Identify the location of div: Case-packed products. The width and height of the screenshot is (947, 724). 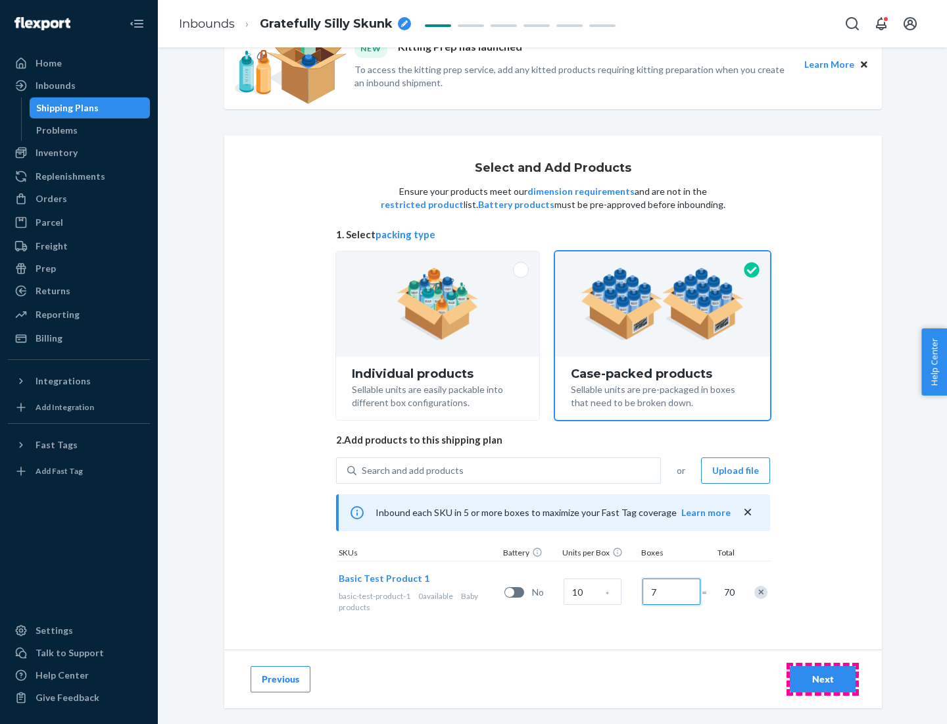
(662, 374).